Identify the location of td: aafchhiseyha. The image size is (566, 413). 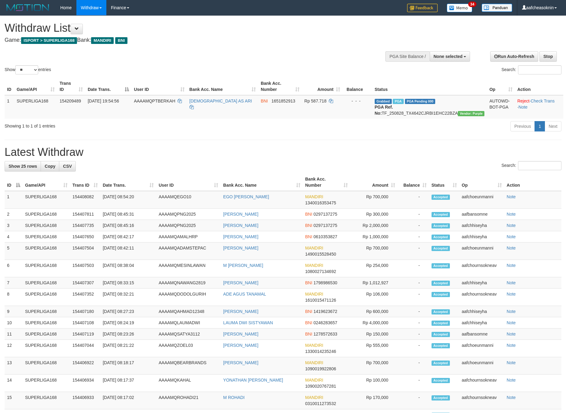
(481, 237).